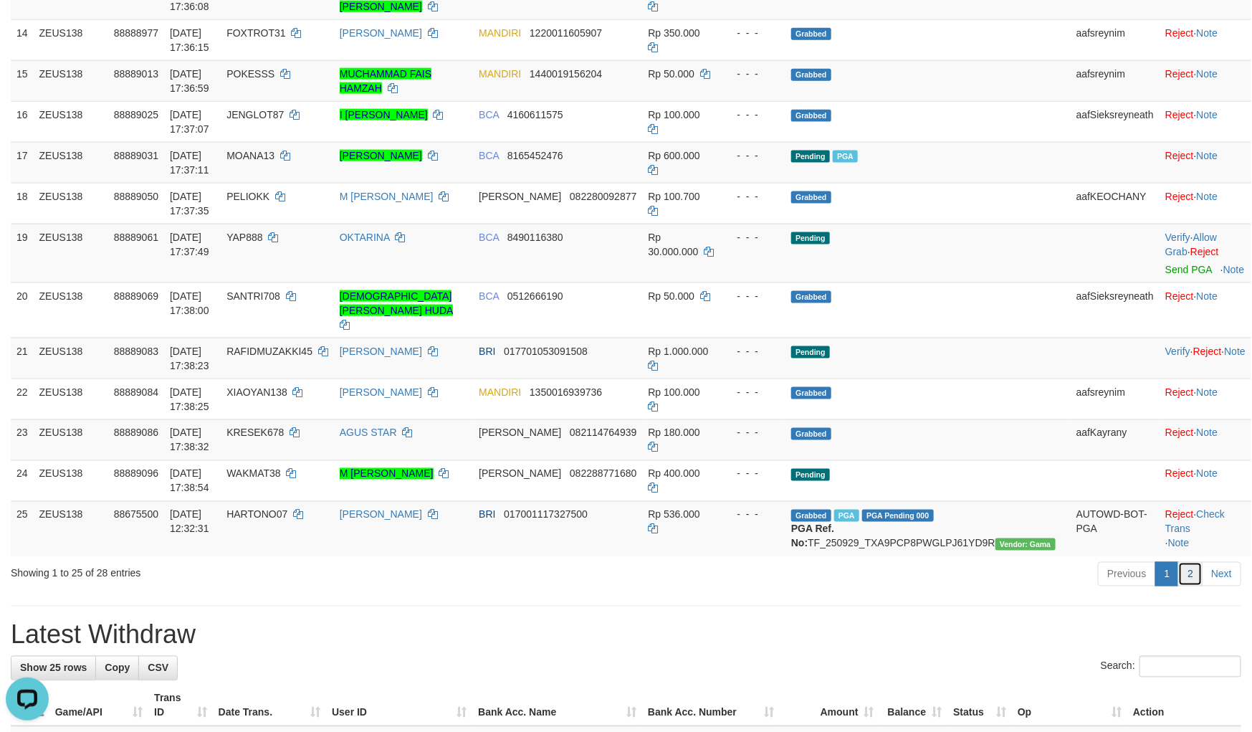  I want to click on h1: Latest Withdraw, so click(626, 635).